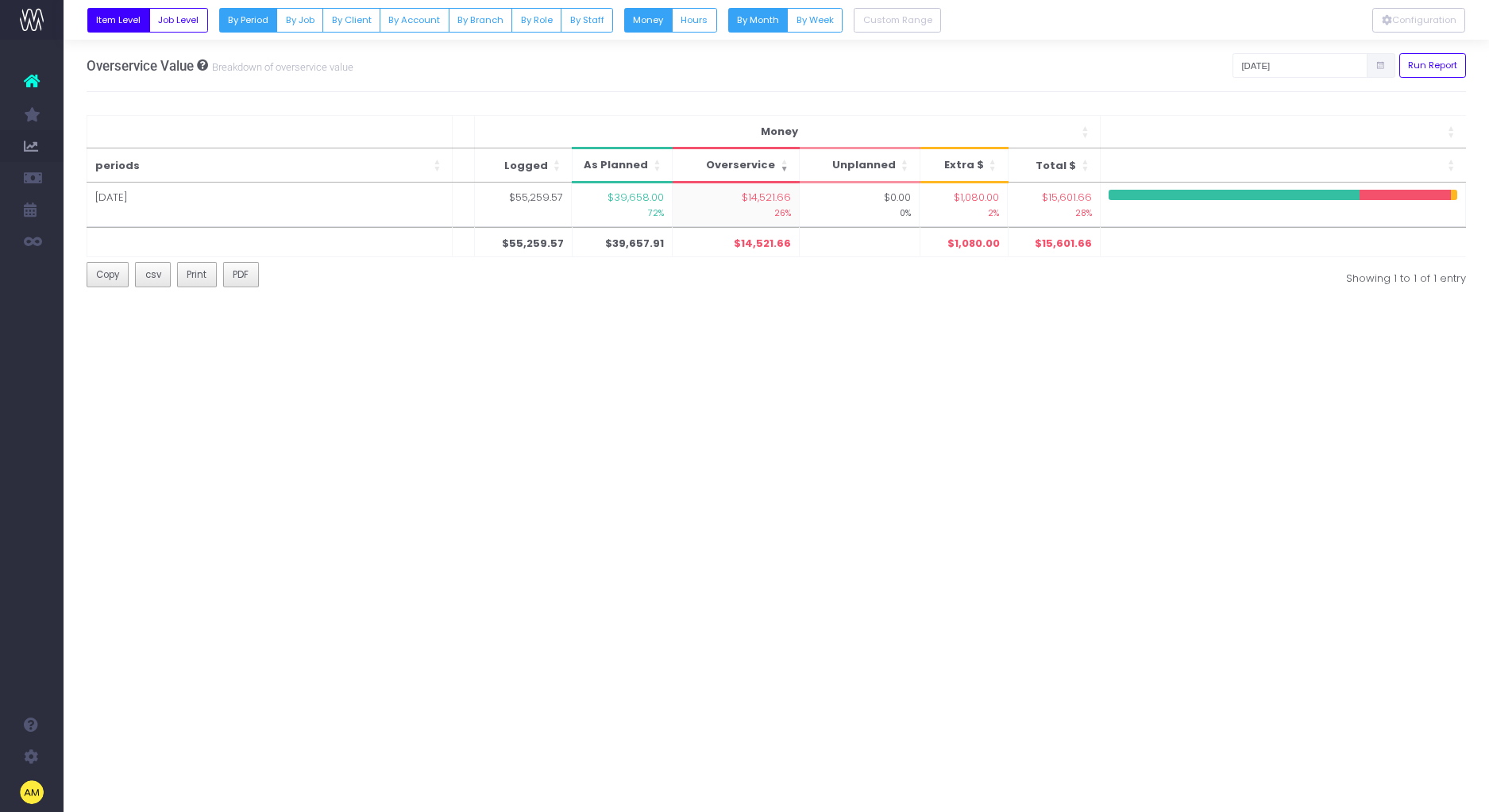  Describe the element at coordinates (1056, 166) in the screenshot. I see `span: Total $` at that location.